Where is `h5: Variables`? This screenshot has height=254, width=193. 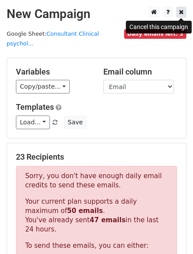
h5: Variables is located at coordinates (53, 72).